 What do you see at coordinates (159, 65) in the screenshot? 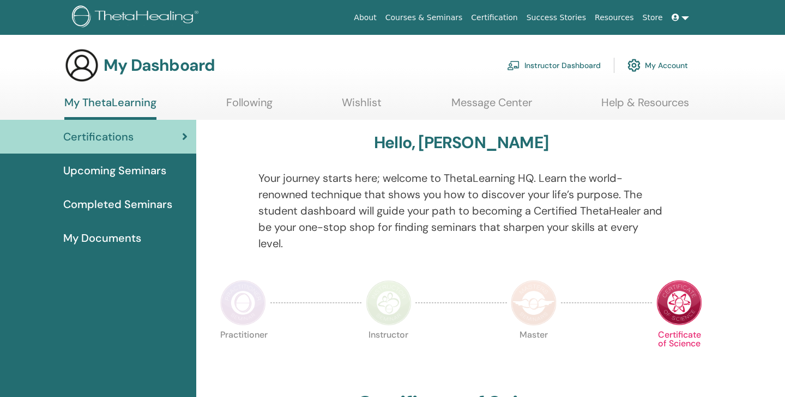
I see `h3: My Dashboard` at bounding box center [159, 65].